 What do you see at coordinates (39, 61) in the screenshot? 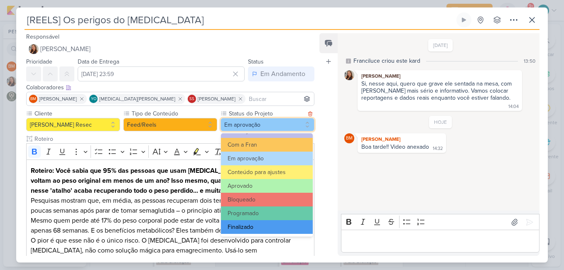
I see `label: Prioridade` at bounding box center [39, 61].